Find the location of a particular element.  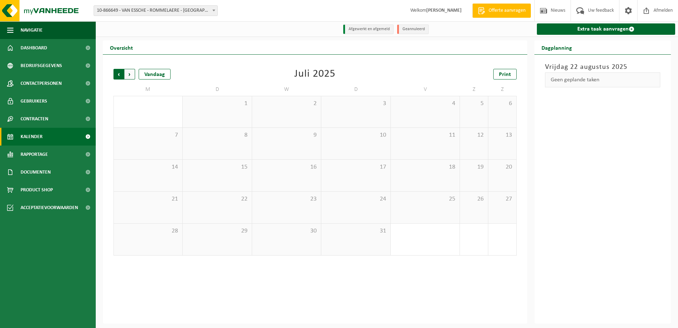

span: 24 is located at coordinates (356, 199).